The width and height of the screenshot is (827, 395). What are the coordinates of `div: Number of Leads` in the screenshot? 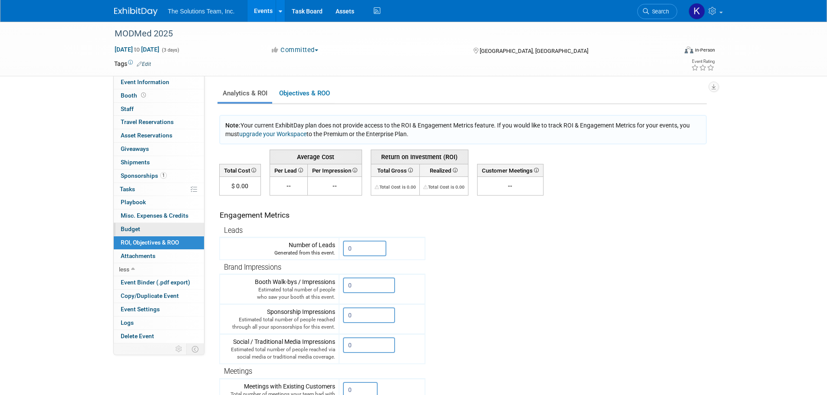 It's located at (279, 249).